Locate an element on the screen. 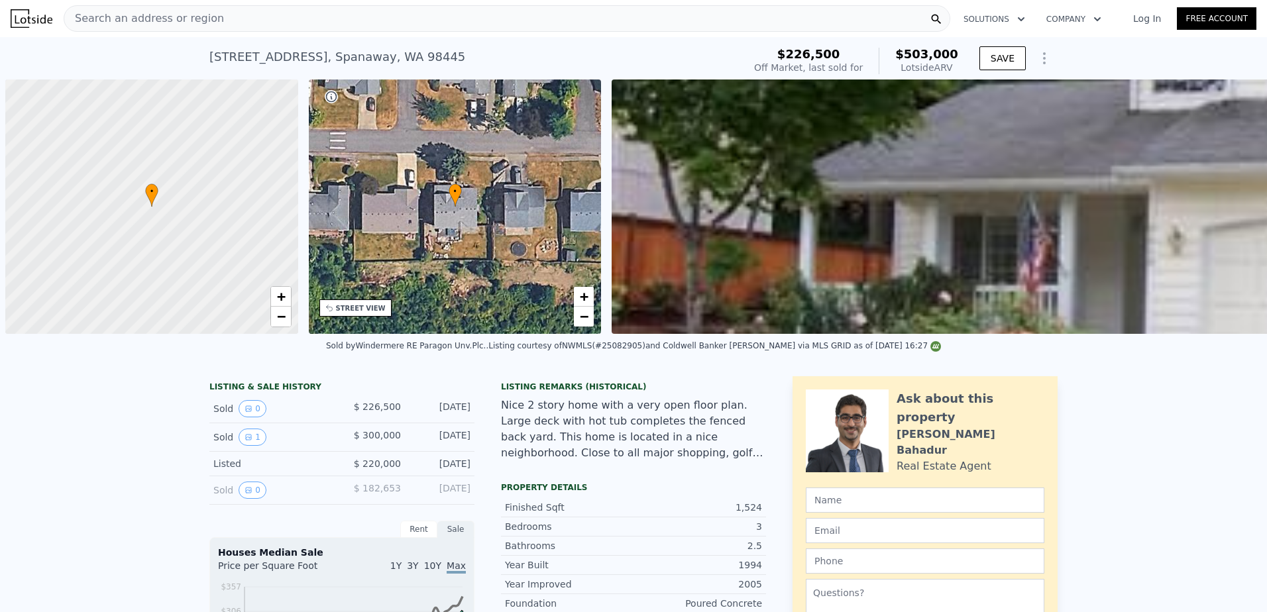 The height and width of the screenshot is (612, 1267). div: Finished Sqft is located at coordinates (569, 508).